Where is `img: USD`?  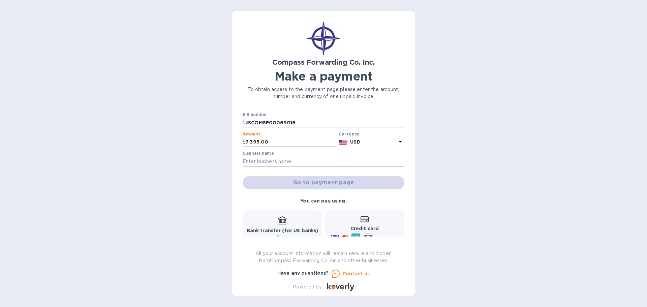 img: USD is located at coordinates (343, 142).